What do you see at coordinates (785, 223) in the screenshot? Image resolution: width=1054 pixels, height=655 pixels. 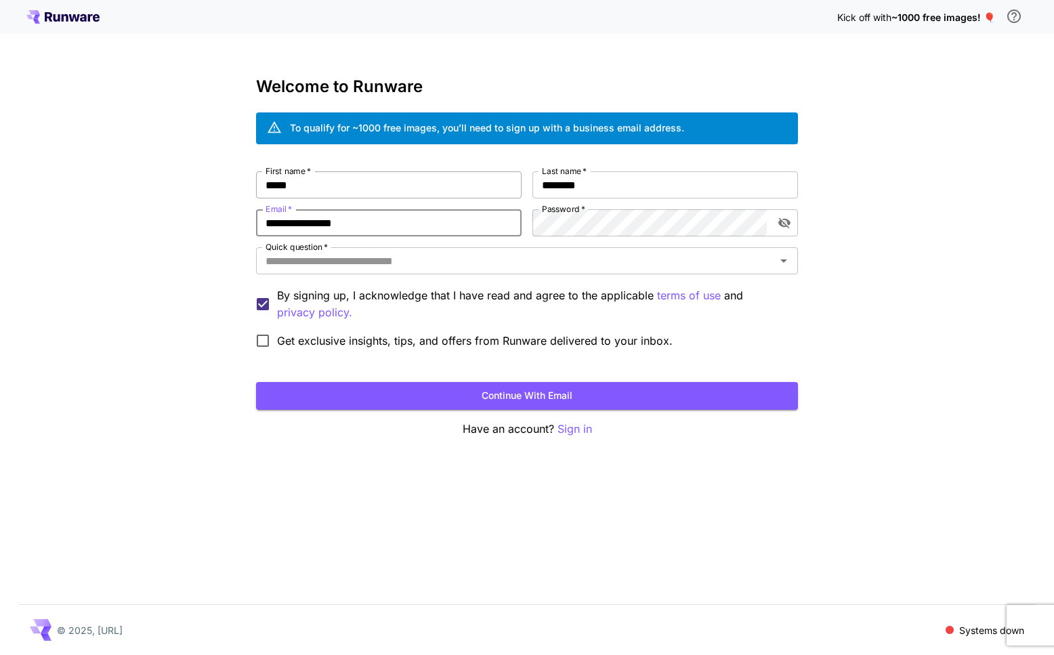 I see `button: toggle password visibility` at bounding box center [785, 223].